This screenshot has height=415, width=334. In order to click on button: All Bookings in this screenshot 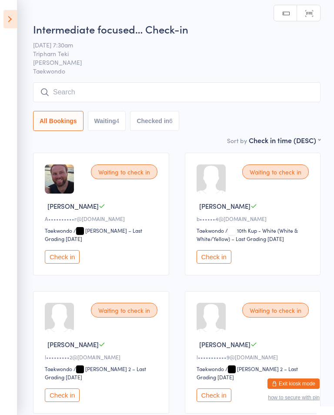, I will do `click(58, 121)`.